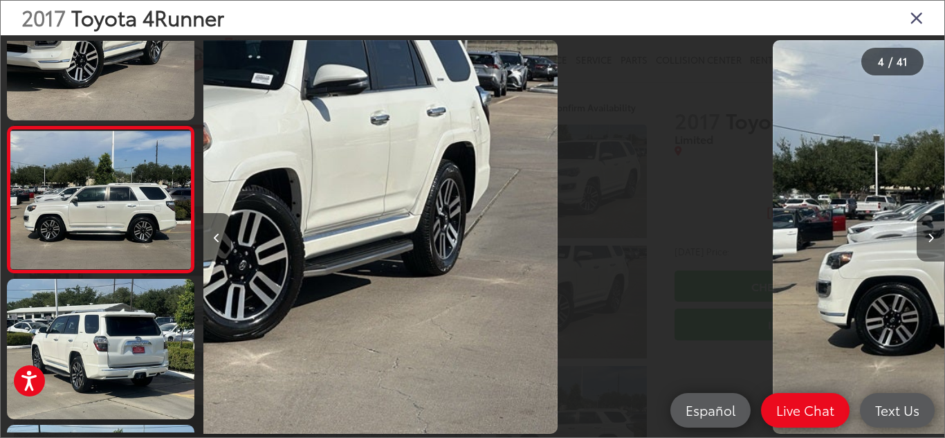 Image resolution: width=945 pixels, height=438 pixels. I want to click on span: Toyota 4Runner, so click(147, 17).